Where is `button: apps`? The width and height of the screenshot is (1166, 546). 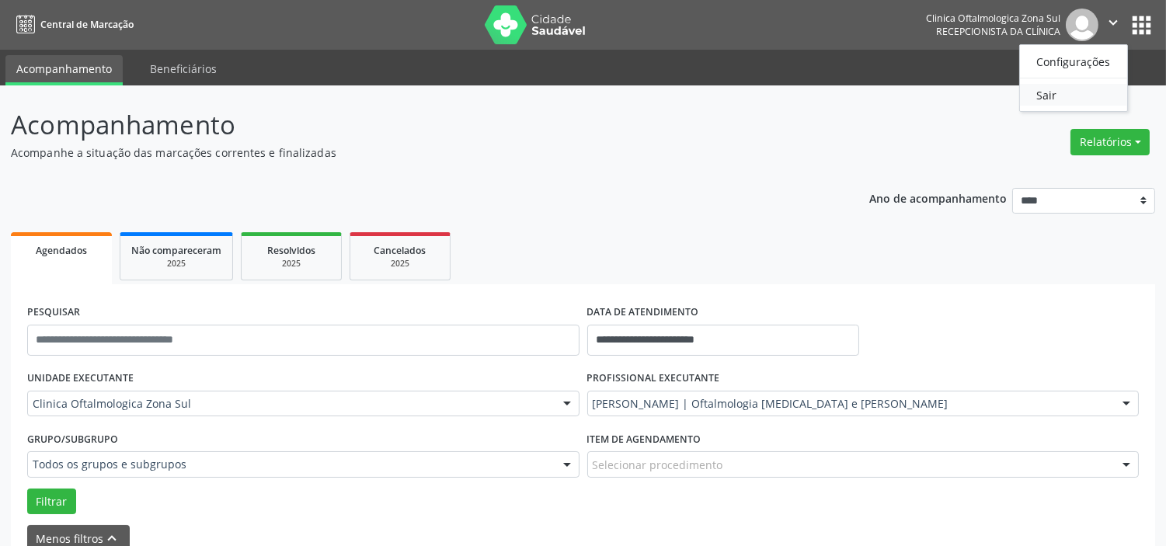
button: apps is located at coordinates (1141, 25).